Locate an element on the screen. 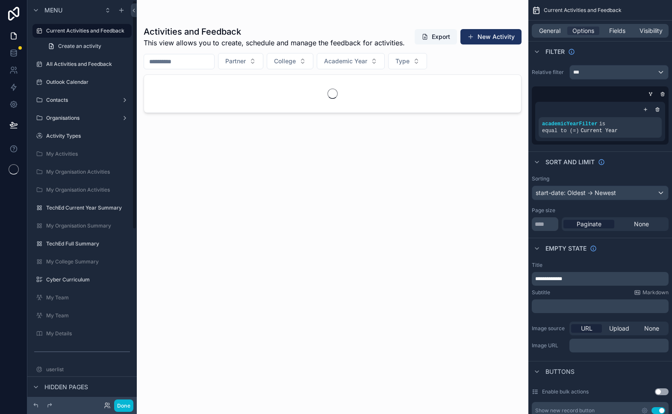  a: Markdown is located at coordinates (651, 292).